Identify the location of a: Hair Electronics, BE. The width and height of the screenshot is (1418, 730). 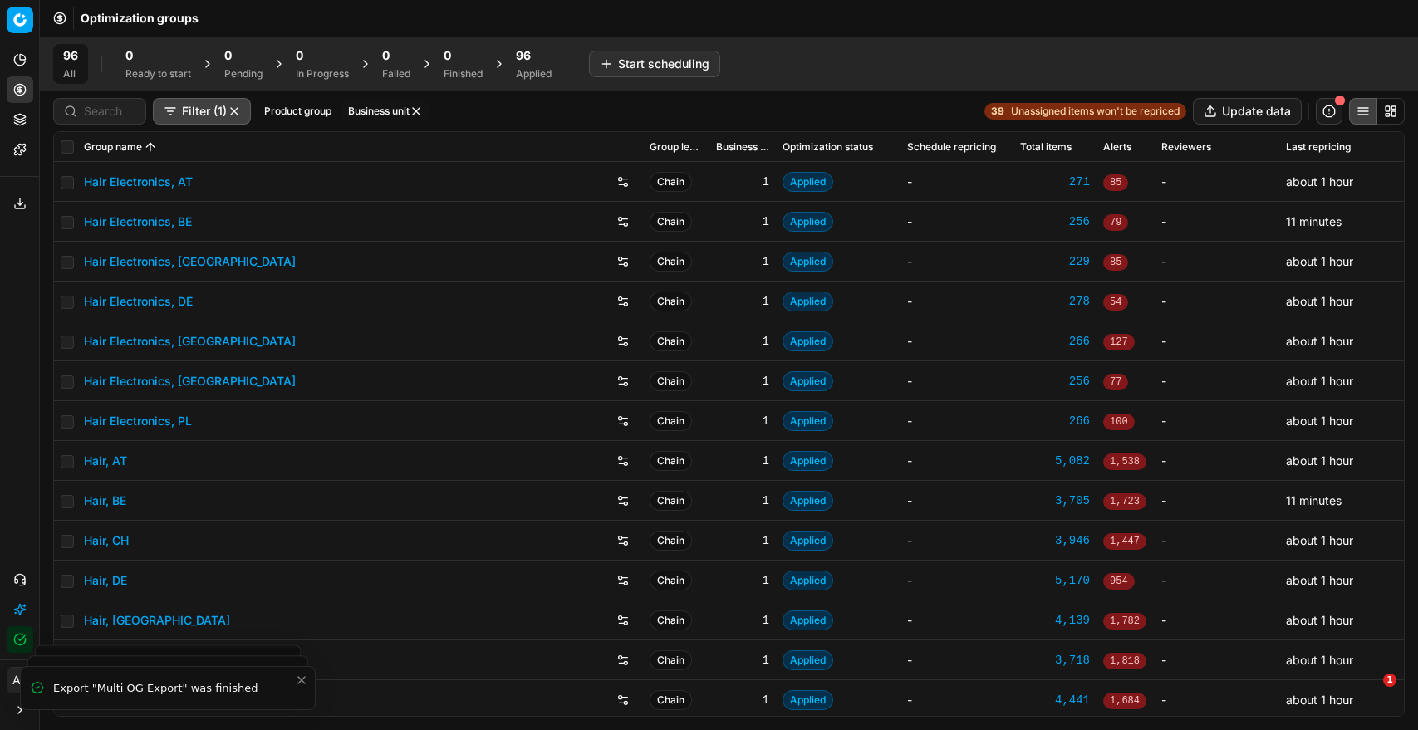
(138, 222).